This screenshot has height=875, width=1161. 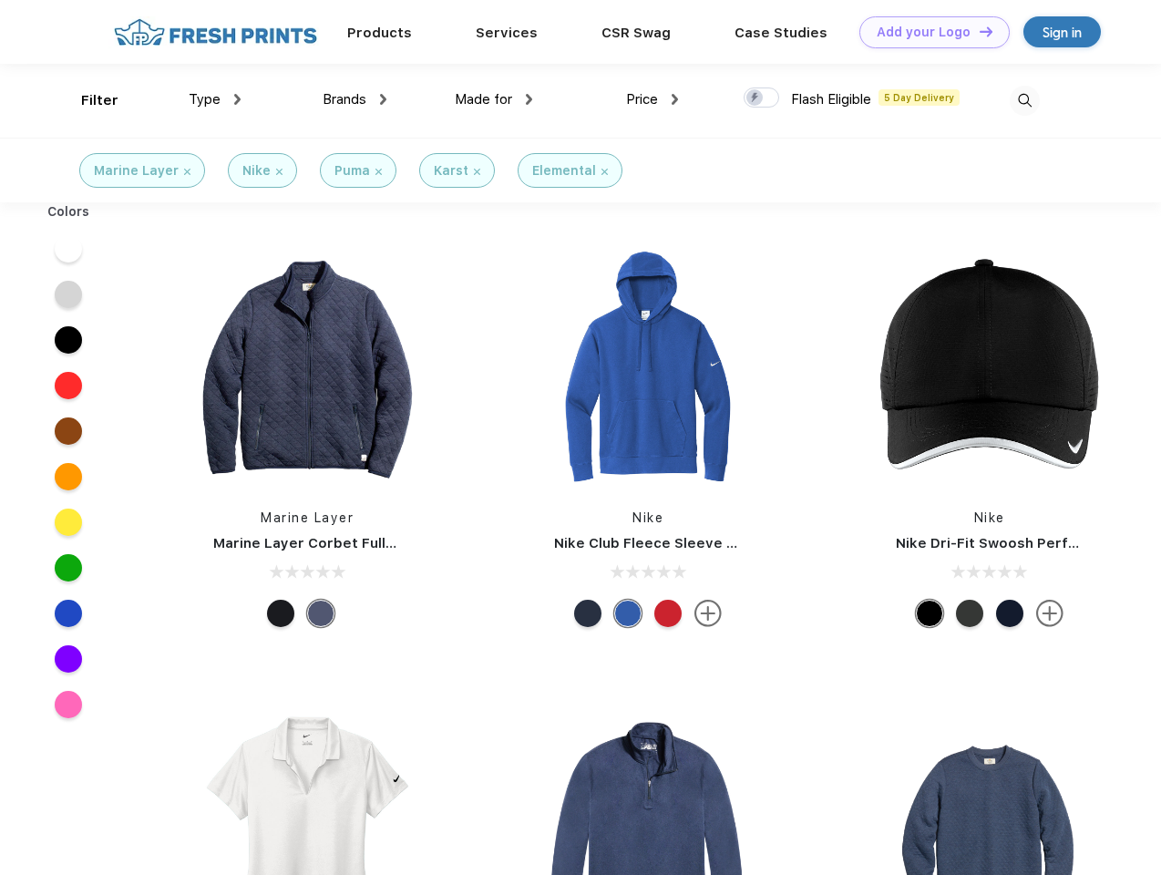 I want to click on span: 5 Day Delivery, so click(x=918, y=97).